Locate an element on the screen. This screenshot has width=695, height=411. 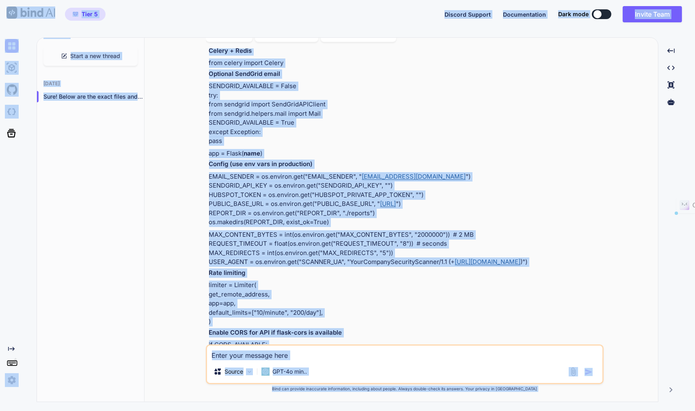
h1: Enable CORS for API if flask-cors is available is located at coordinates (406, 332).